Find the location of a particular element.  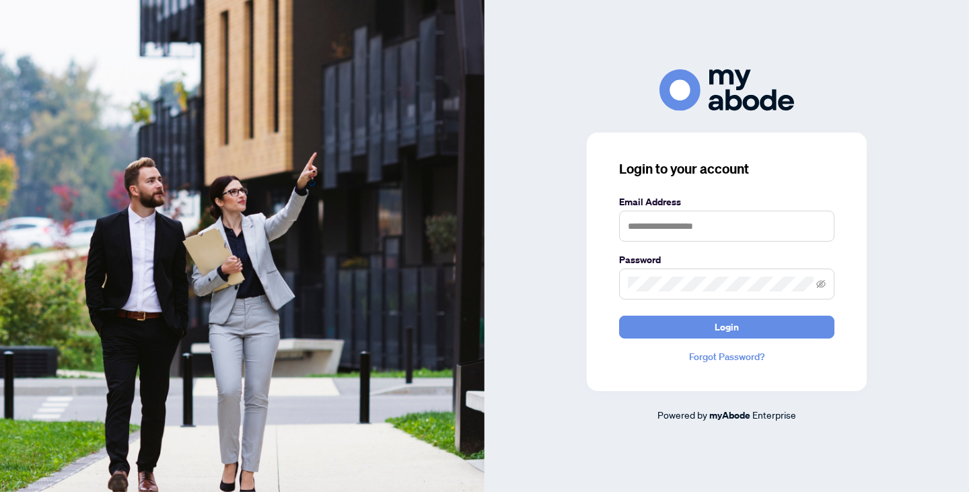

button: Login is located at coordinates (727, 327).